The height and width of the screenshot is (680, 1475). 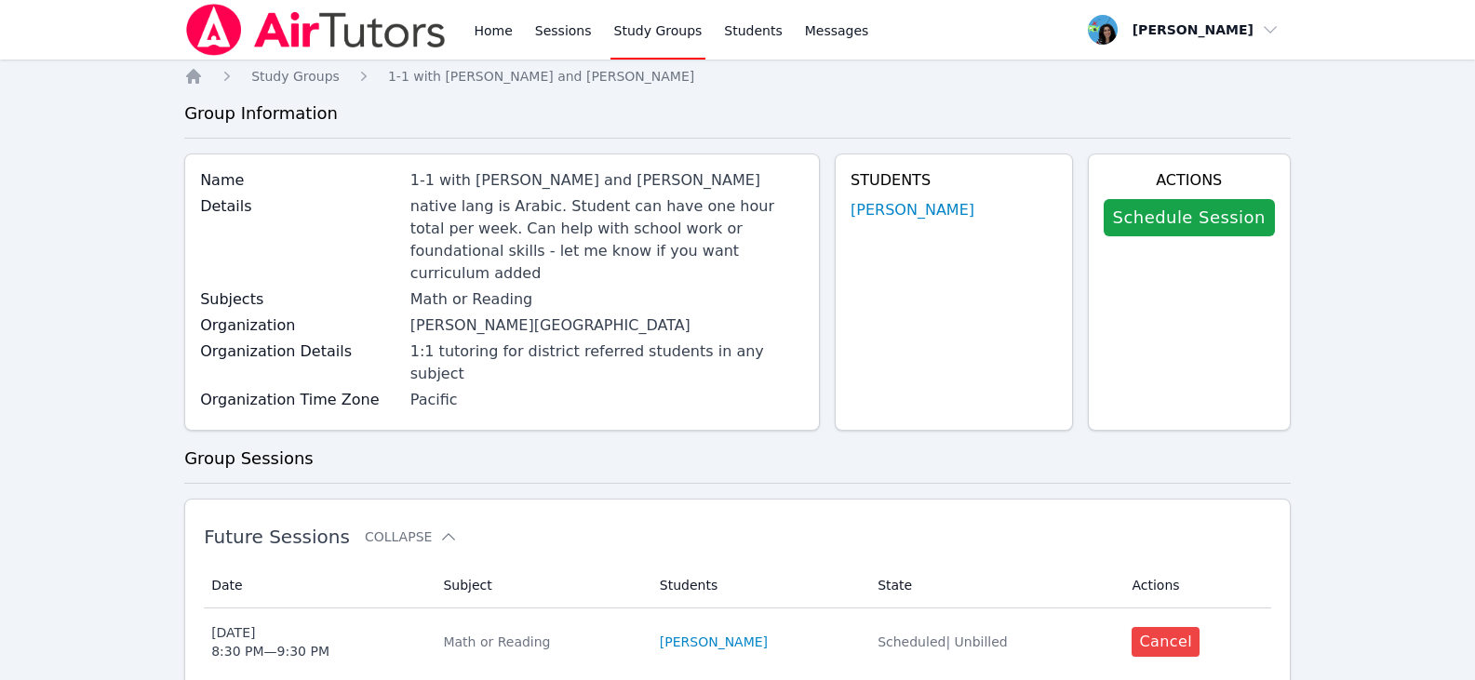 What do you see at coordinates (300, 207) in the screenshot?
I see `label: Details` at bounding box center [300, 207].